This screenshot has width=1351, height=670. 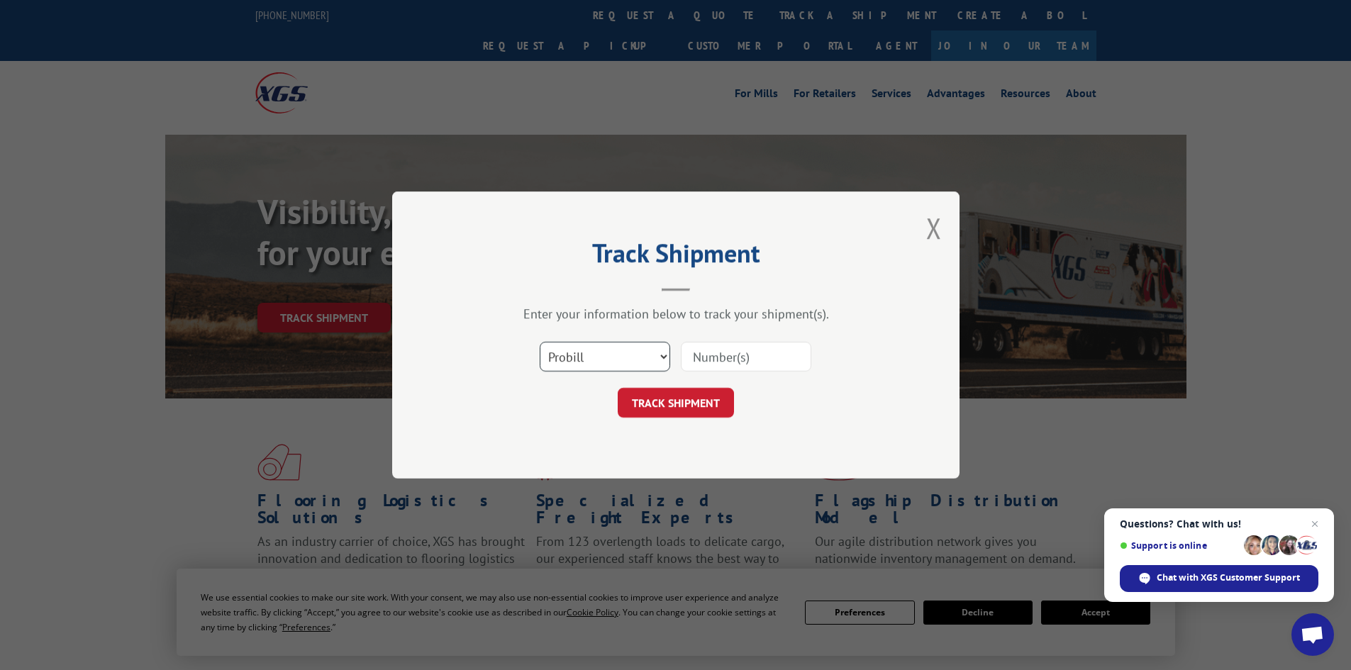 What do you see at coordinates (1228, 578) in the screenshot?
I see `span: Chat with XGS Customer Support` at bounding box center [1228, 578].